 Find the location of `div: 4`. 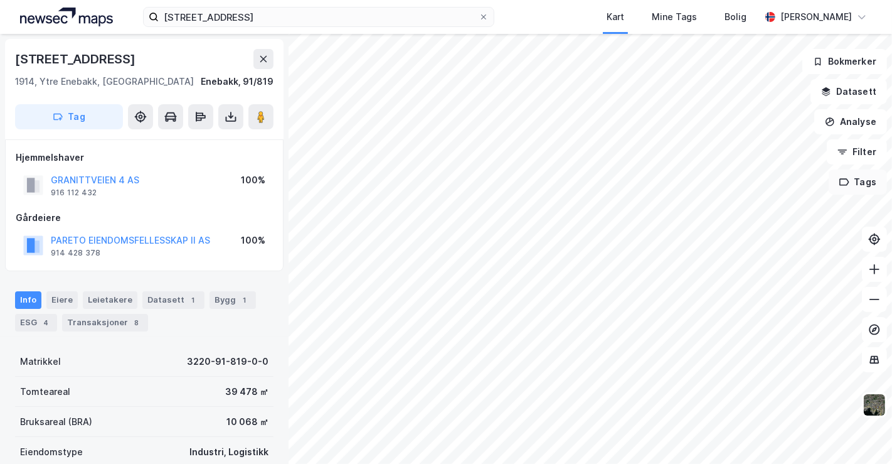

div: 4 is located at coordinates (46, 322).